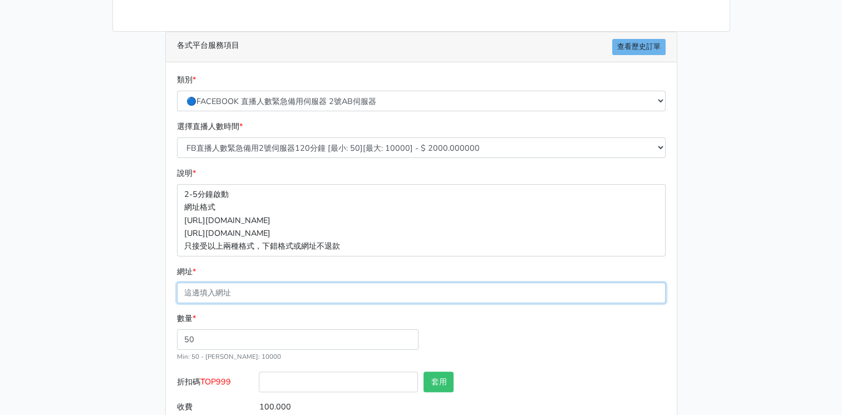 The width and height of the screenshot is (842, 415). Describe the element at coordinates (639, 47) in the screenshot. I see `a: 查看歷史訂單` at that location.